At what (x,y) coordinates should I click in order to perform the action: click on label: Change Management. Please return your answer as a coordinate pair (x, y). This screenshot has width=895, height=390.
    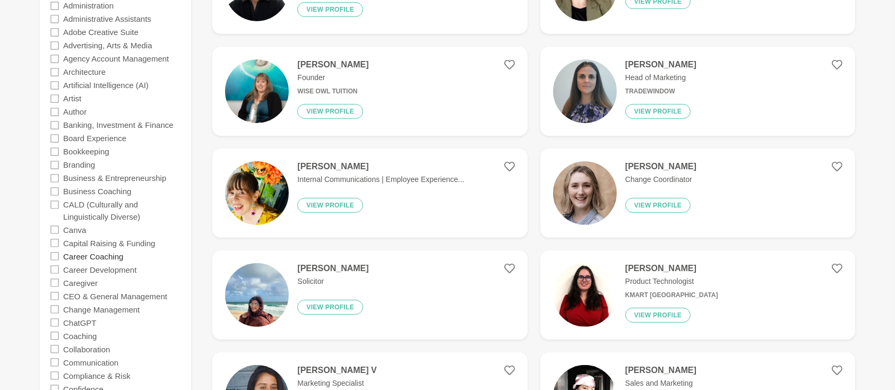
    Looking at the image, I should click on (101, 309).